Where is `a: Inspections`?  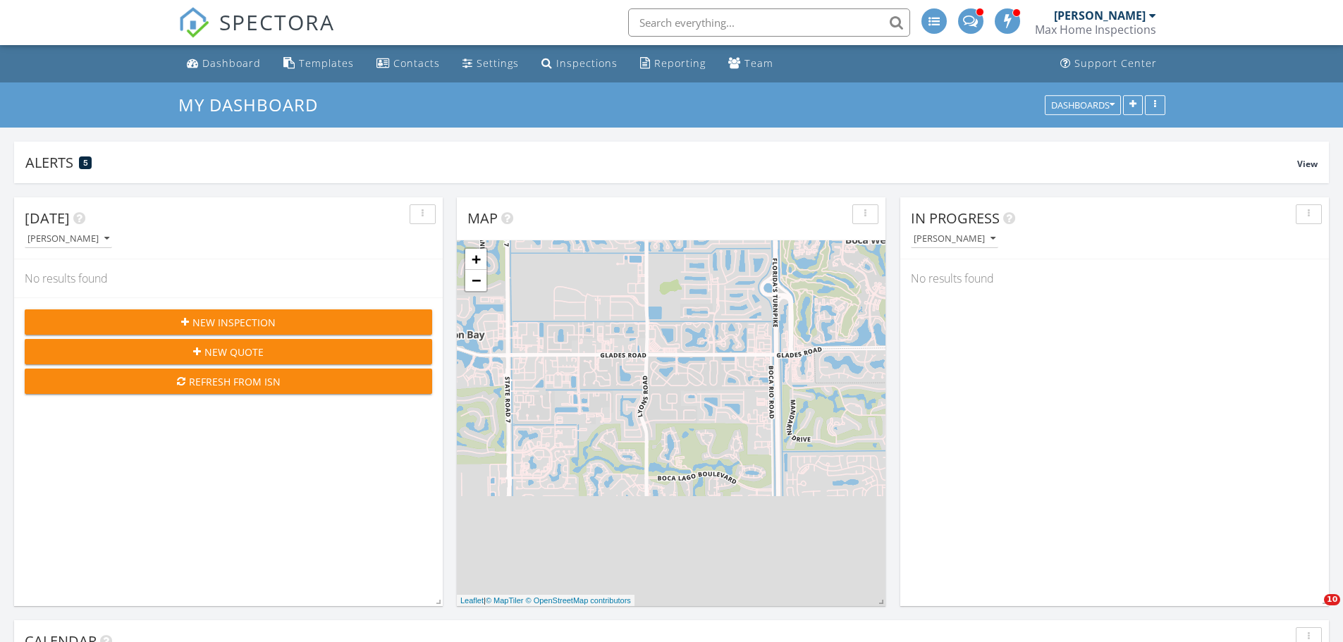 a: Inspections is located at coordinates (580, 63).